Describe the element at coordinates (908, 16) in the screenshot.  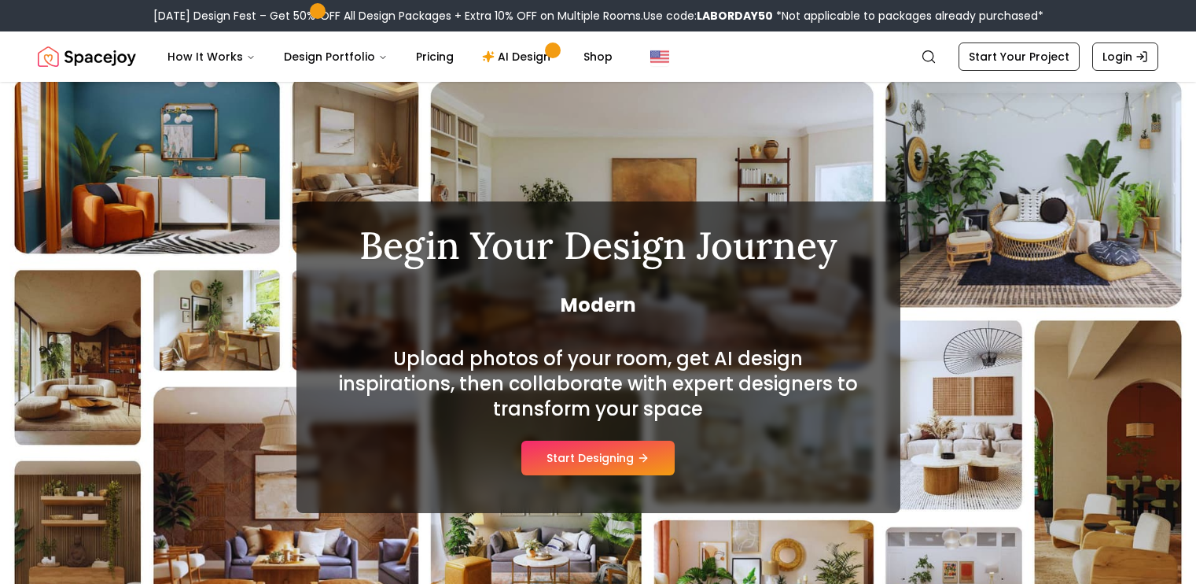
I see `span: *Not applicable to packages already purchased*` at that location.